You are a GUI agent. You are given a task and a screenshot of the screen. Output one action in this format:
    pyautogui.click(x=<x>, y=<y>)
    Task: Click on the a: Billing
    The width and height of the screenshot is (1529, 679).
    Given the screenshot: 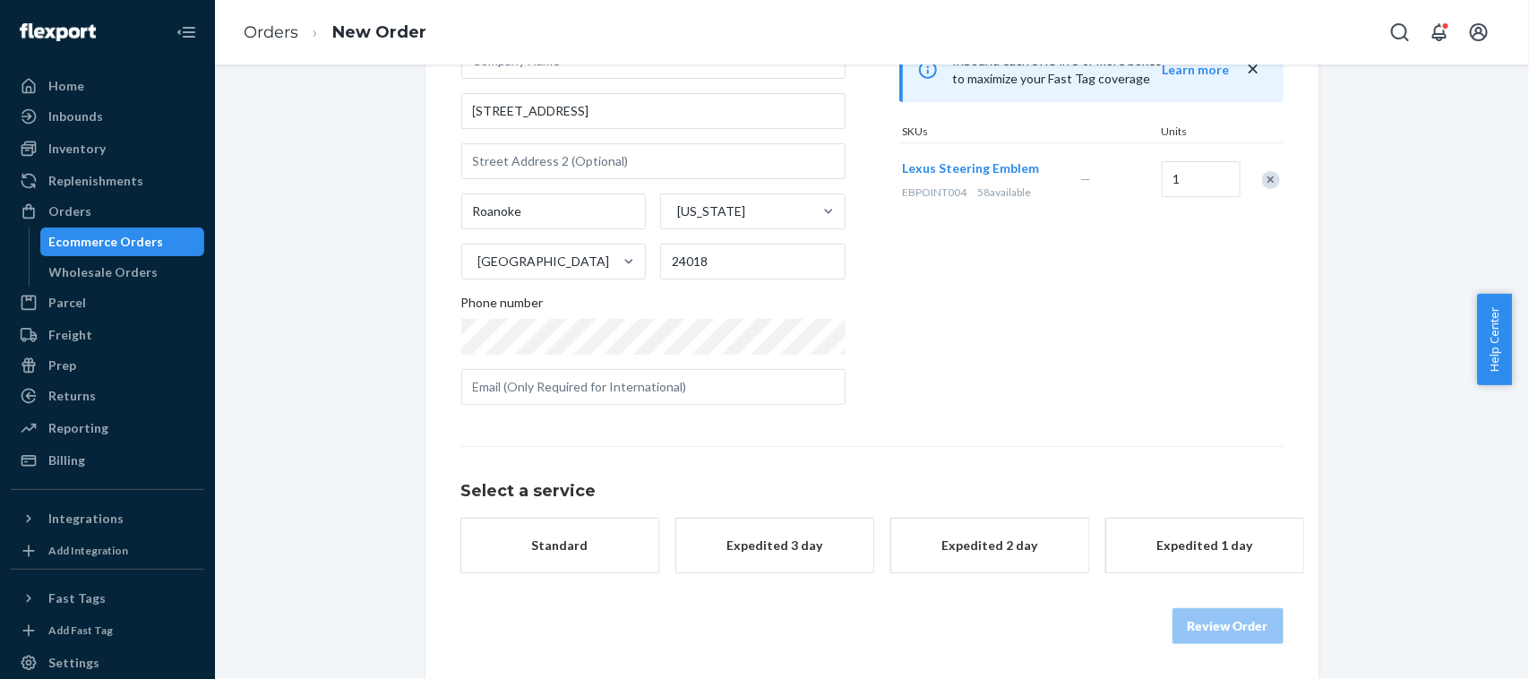 What is the action you would take?
    pyautogui.click(x=107, y=460)
    